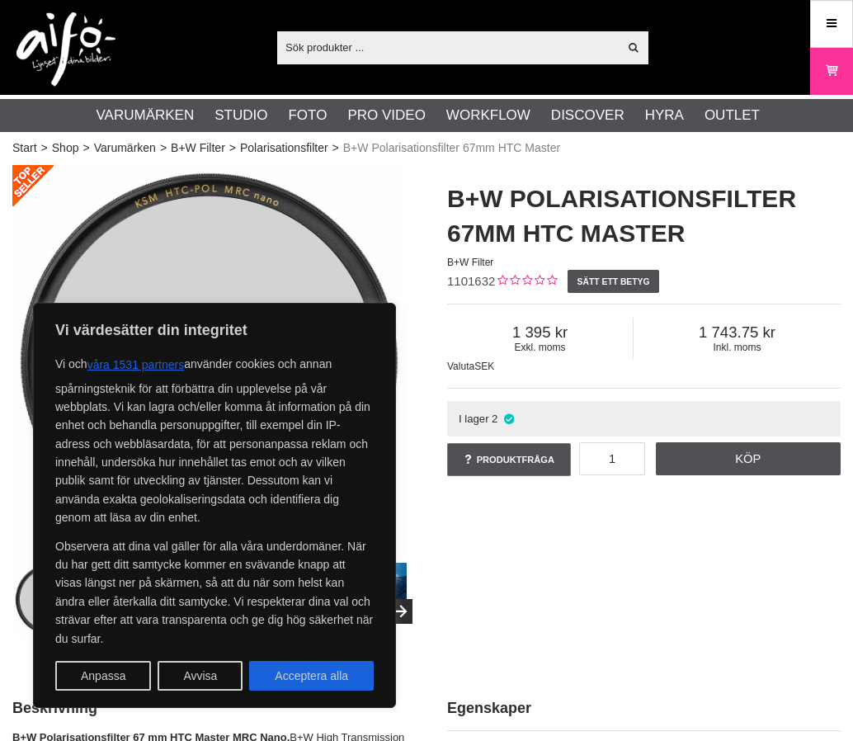 The image size is (853, 741). I want to click on span: B+W Polarisationsfilter 67mm HTC Master, so click(451, 148).